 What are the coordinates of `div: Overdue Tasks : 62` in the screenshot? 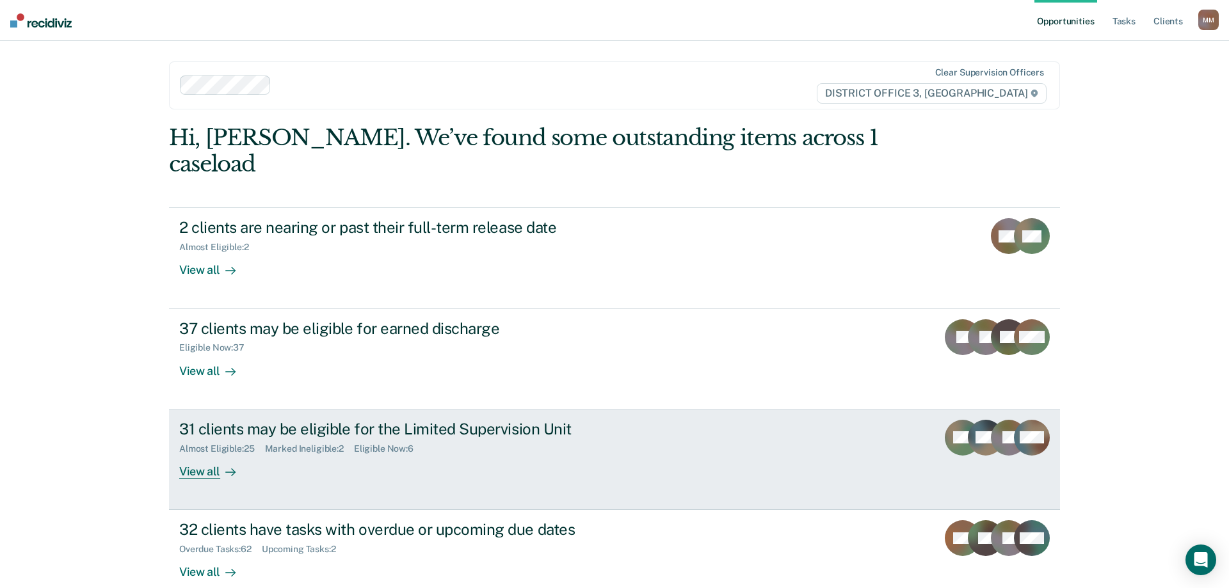 It's located at (220, 549).